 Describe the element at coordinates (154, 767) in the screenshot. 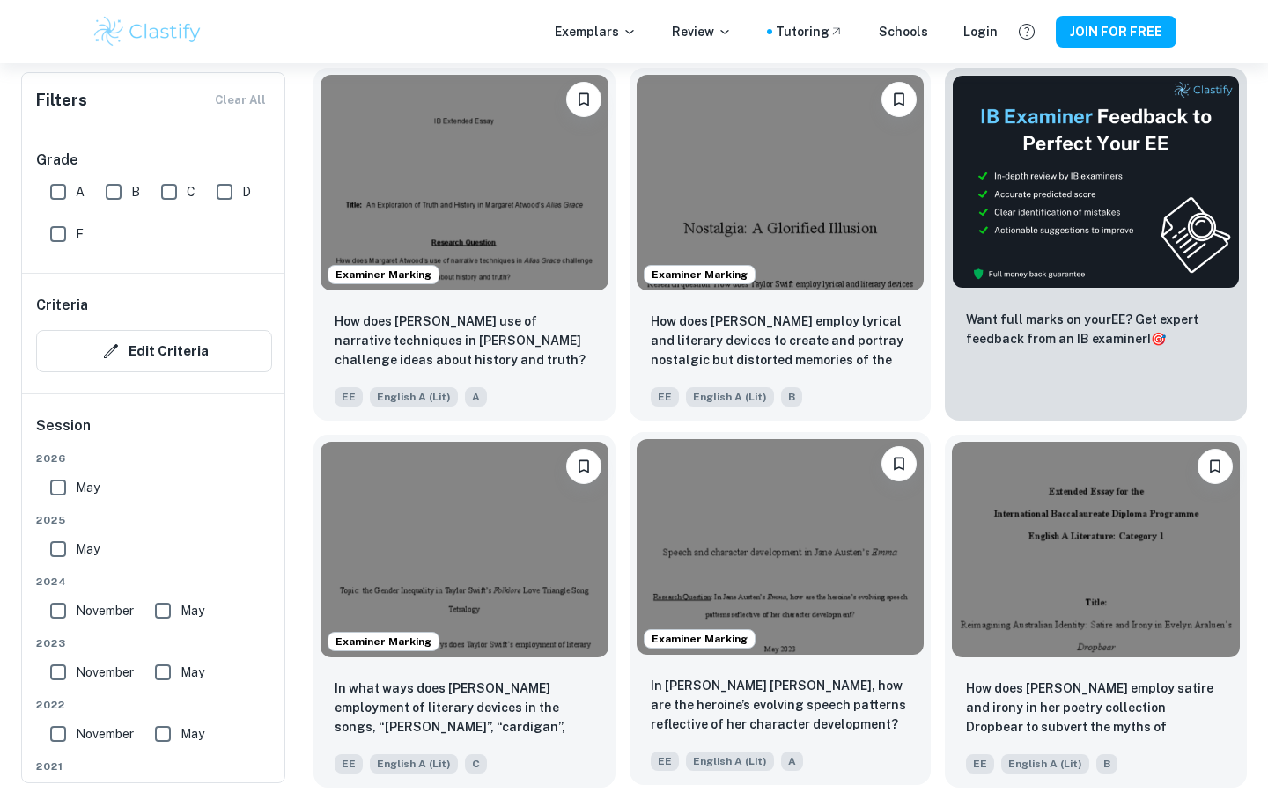

I see `span: 2021` at that location.